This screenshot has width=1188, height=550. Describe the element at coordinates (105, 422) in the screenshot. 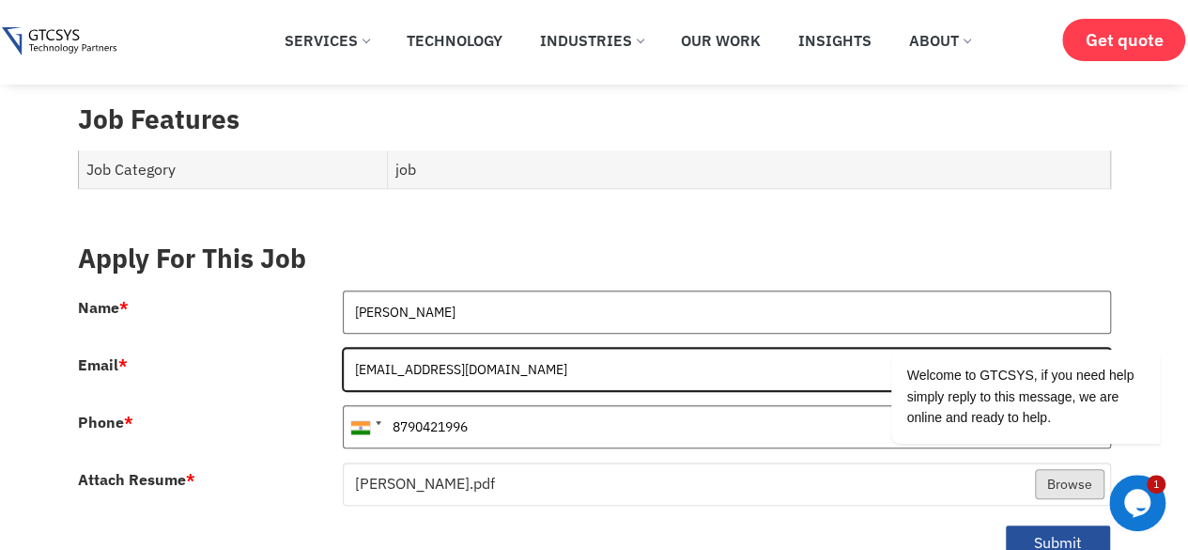

I see `label: Phone` at that location.